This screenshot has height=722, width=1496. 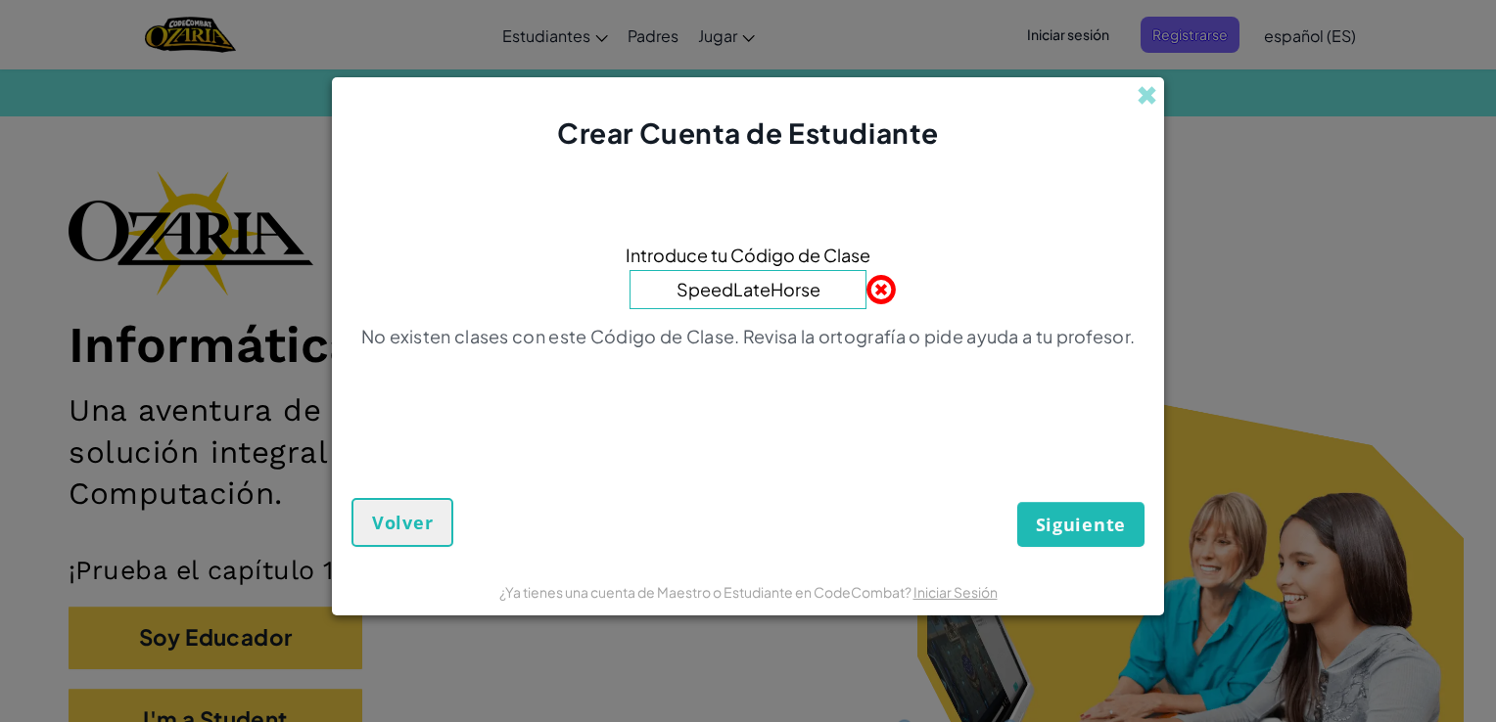 What do you see at coordinates (748, 132) in the screenshot?
I see `span: Crear Cuenta de Estudiante` at bounding box center [748, 132].